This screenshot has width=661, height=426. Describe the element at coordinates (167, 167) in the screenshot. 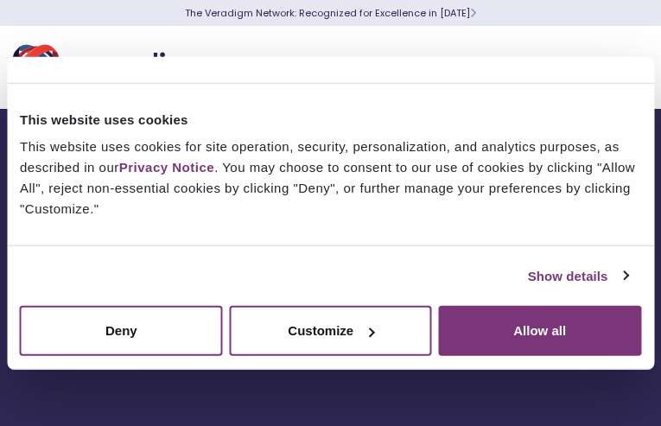

I see `a: Privacy Notice` at that location.